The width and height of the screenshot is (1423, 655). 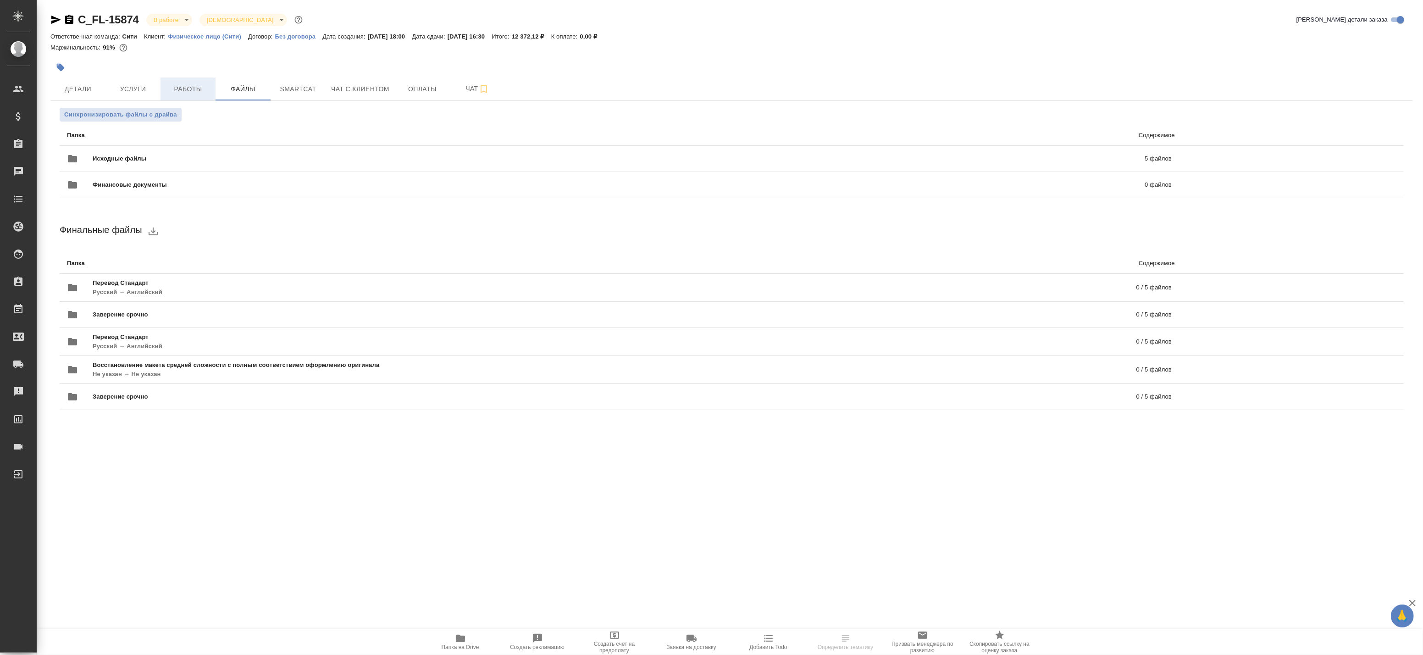 I want to click on p: 0 файлов, so click(x=914, y=185).